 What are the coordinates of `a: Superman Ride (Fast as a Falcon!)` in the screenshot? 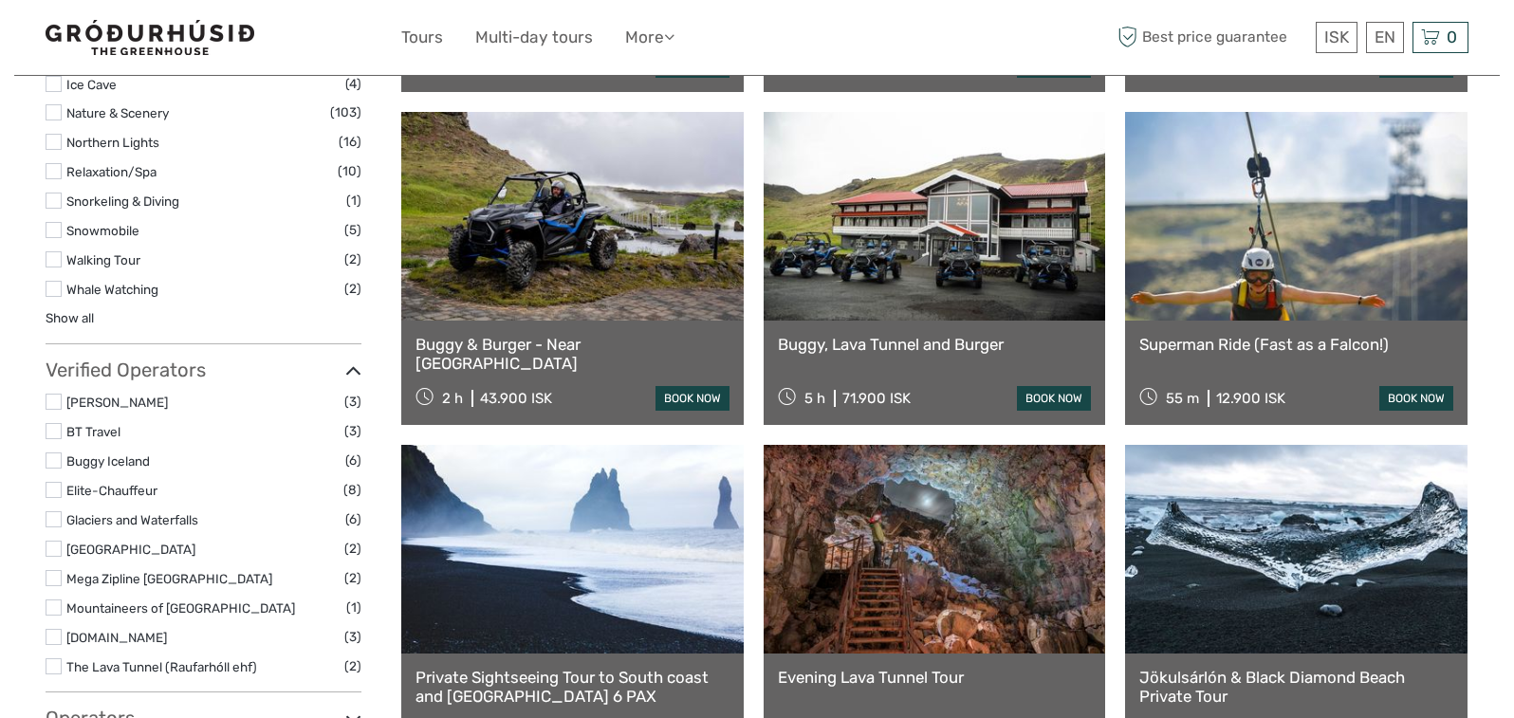 It's located at (1296, 344).